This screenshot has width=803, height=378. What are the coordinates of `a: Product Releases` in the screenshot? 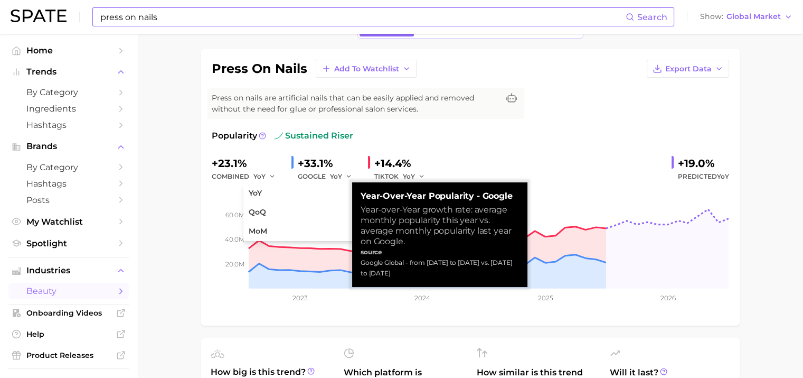 It's located at (69, 355).